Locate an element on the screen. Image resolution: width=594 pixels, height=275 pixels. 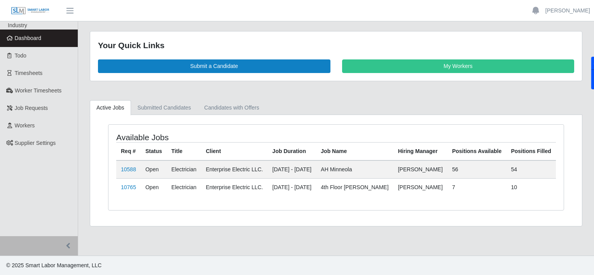
span: Workers is located at coordinates (25, 126).